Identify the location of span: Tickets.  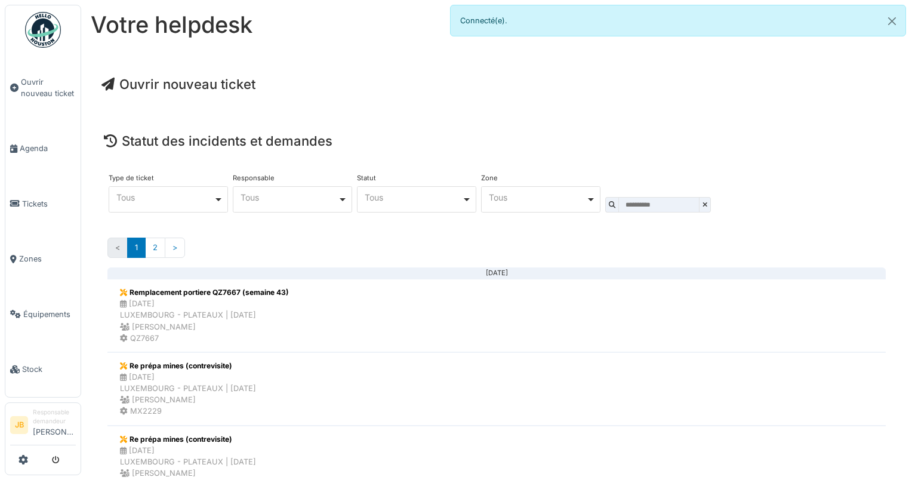
(49, 204).